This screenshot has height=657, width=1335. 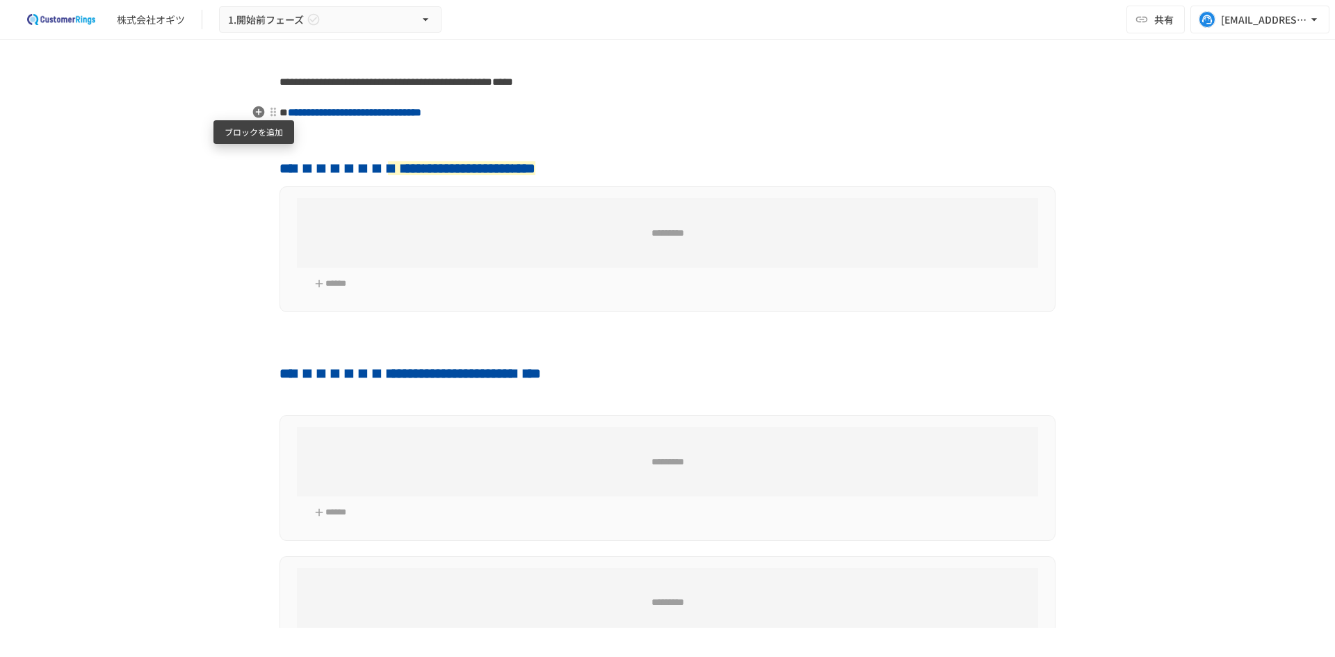 What do you see at coordinates (151, 19) in the screenshot?
I see `div: 株式会社オギツ` at bounding box center [151, 19].